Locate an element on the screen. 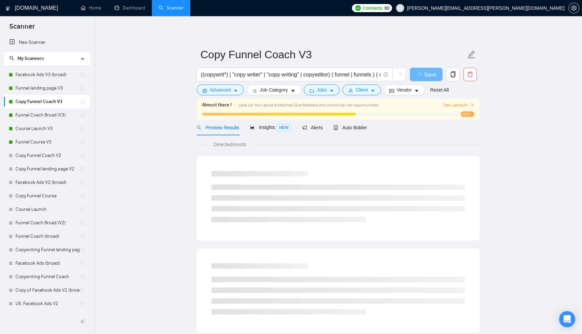  a: Facebook Ads (broad) is located at coordinates (48, 264).